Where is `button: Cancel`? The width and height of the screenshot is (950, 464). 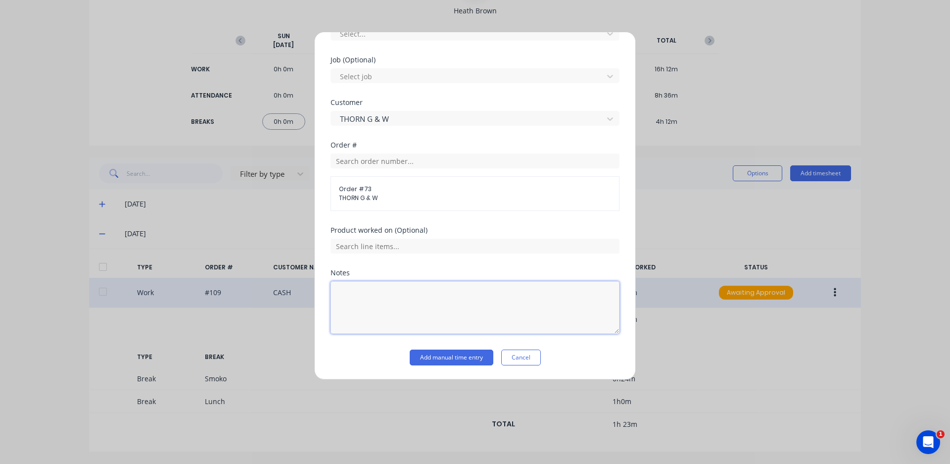 button: Cancel is located at coordinates (521, 357).